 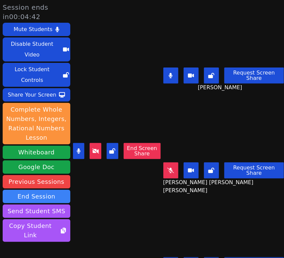 What do you see at coordinates (36, 95) in the screenshot?
I see `button: Share Your Screen` at bounding box center [36, 95].